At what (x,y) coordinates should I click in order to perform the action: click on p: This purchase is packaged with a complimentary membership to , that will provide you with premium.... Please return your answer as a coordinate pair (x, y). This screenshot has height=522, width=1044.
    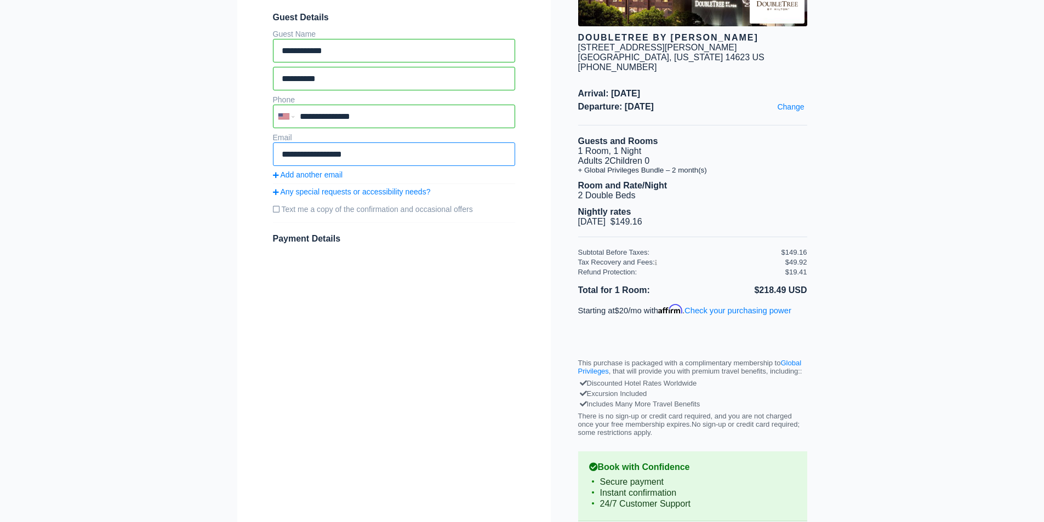
    Looking at the image, I should click on (693, 367).